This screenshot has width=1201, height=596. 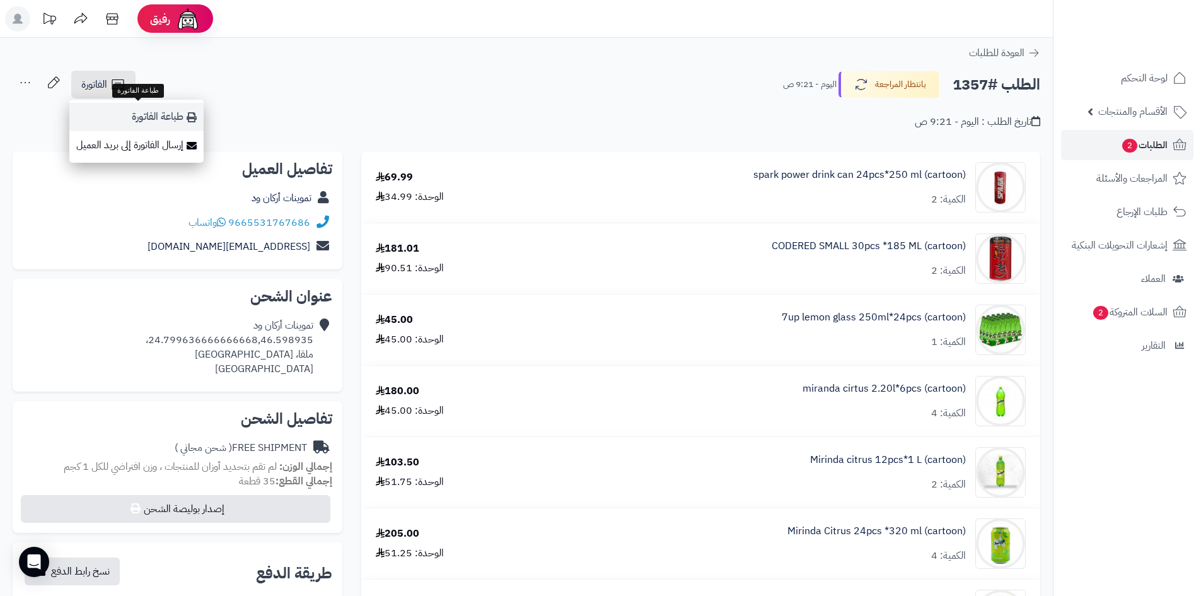 What do you see at coordinates (889, 84) in the screenshot?
I see `button: بانتظار المراجعة` at bounding box center [889, 84].